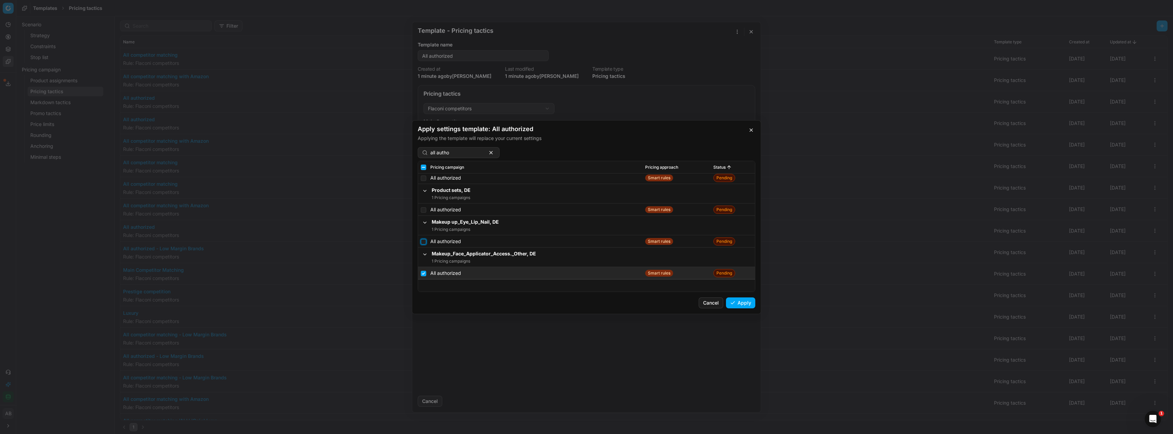 This screenshot has height=434, width=1173. Describe the element at coordinates (484, 253) in the screenshot. I see `h5: Makeup_Face_Applicator_Access._Other, DE` at that location.